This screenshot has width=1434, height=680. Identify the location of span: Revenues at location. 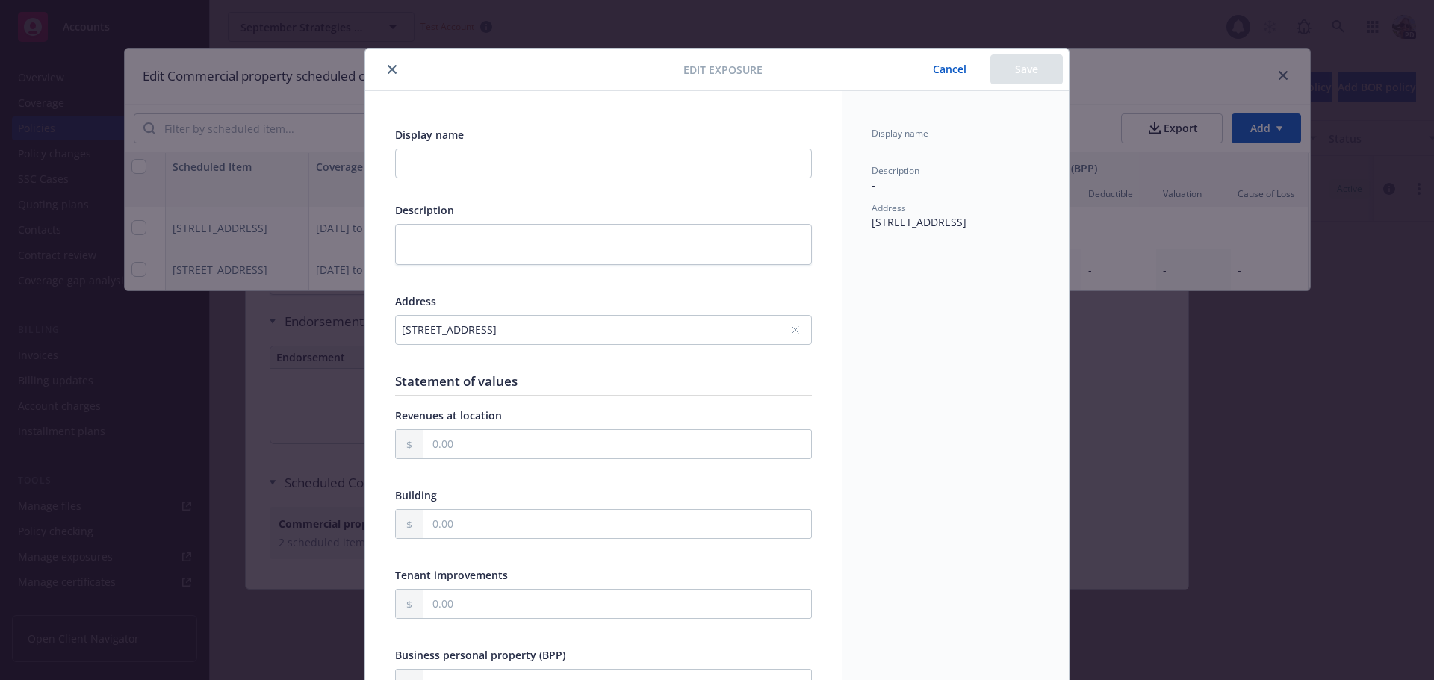
(448, 415).